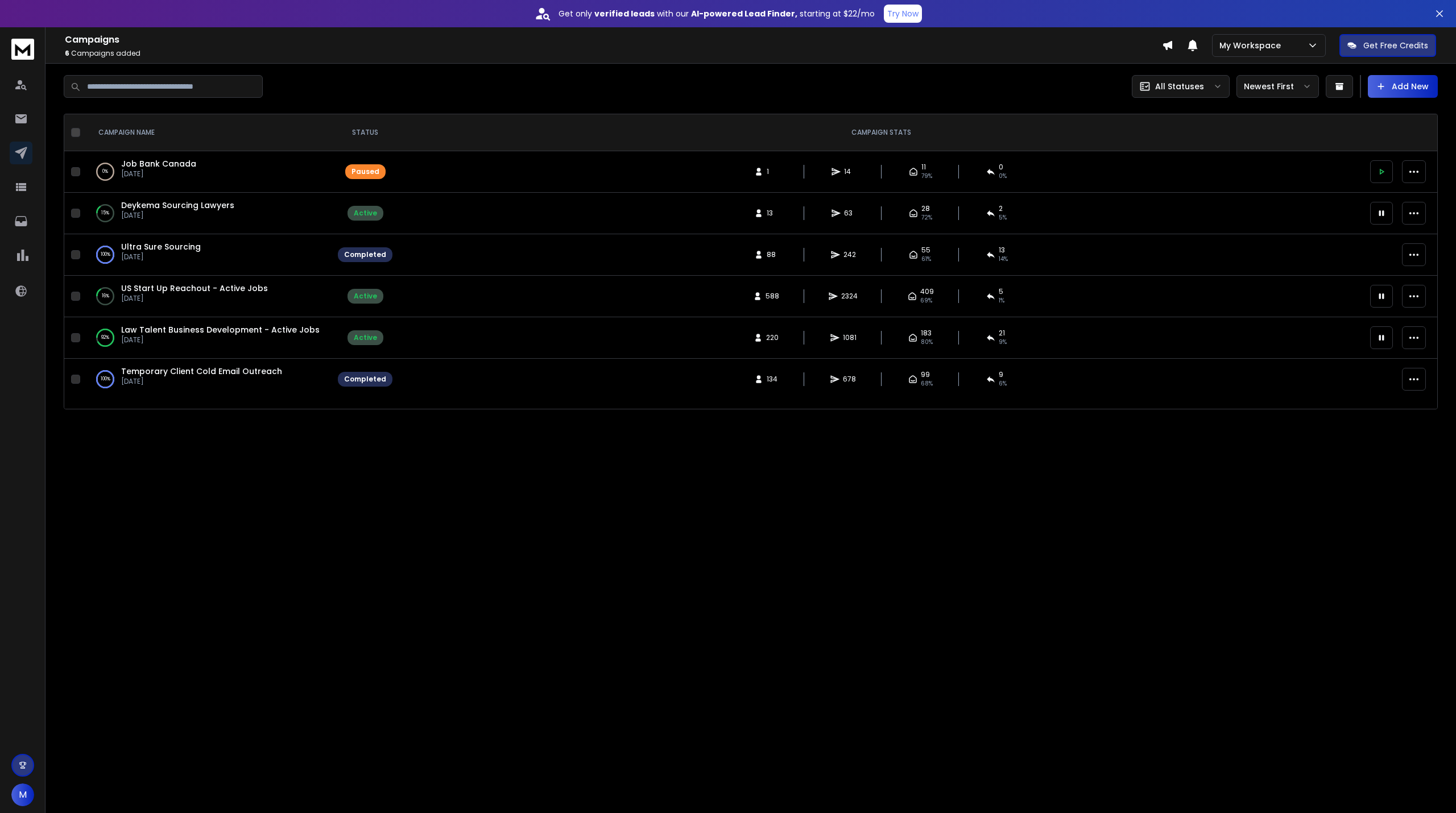  What do you see at coordinates (903, 13) in the screenshot?
I see `p: Try Now` at bounding box center [903, 13].